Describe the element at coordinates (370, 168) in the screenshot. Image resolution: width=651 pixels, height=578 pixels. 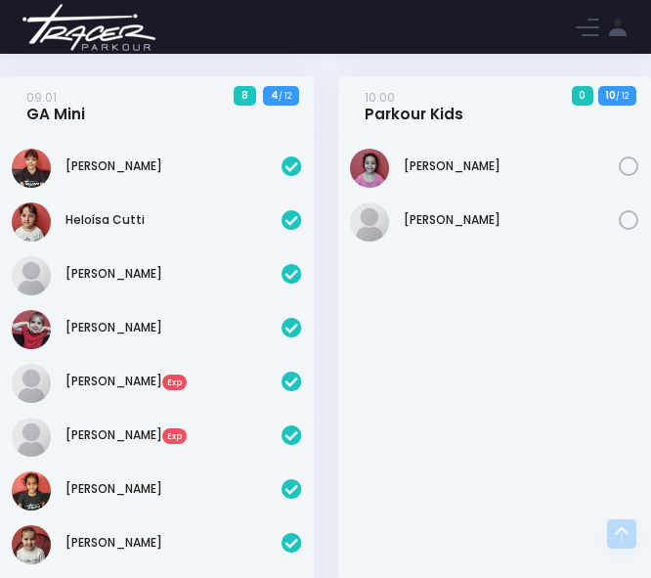
I see `img: Isabella Palma Reis` at that location.